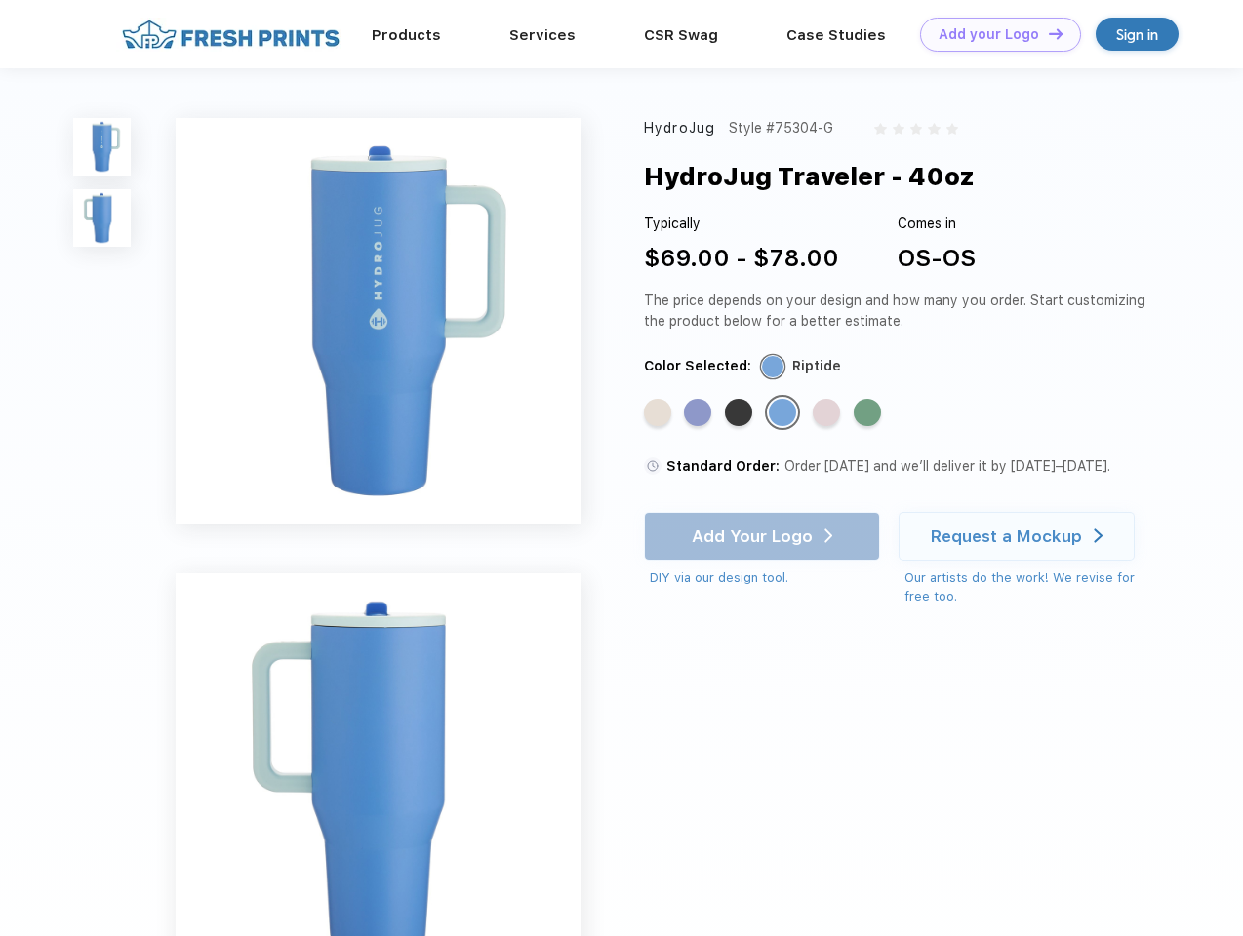  Describe the element at coordinates (988, 34) in the screenshot. I see `div: Add your Logo` at that location.